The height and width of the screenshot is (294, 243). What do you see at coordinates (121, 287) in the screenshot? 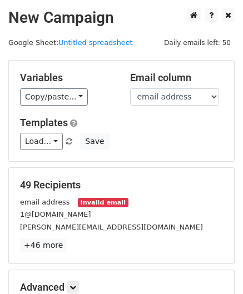
I see `h5: Advanced` at bounding box center [121, 287].